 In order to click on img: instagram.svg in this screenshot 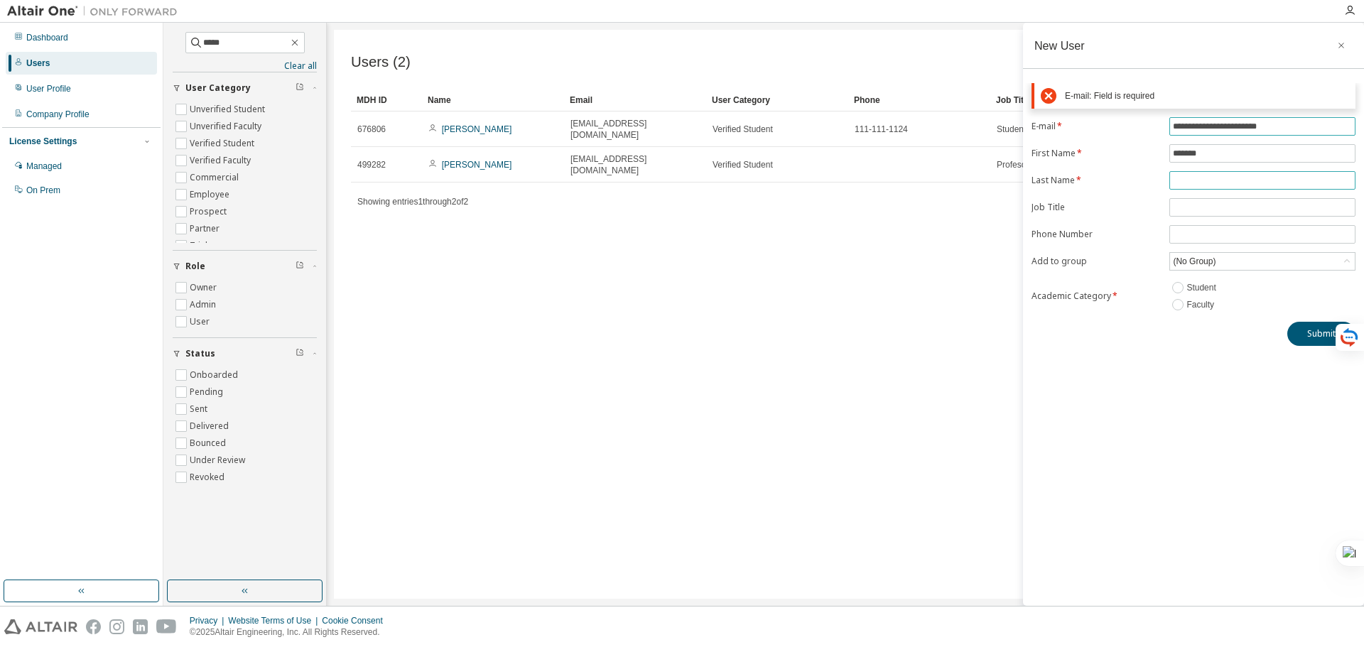, I will do `click(117, 627)`.